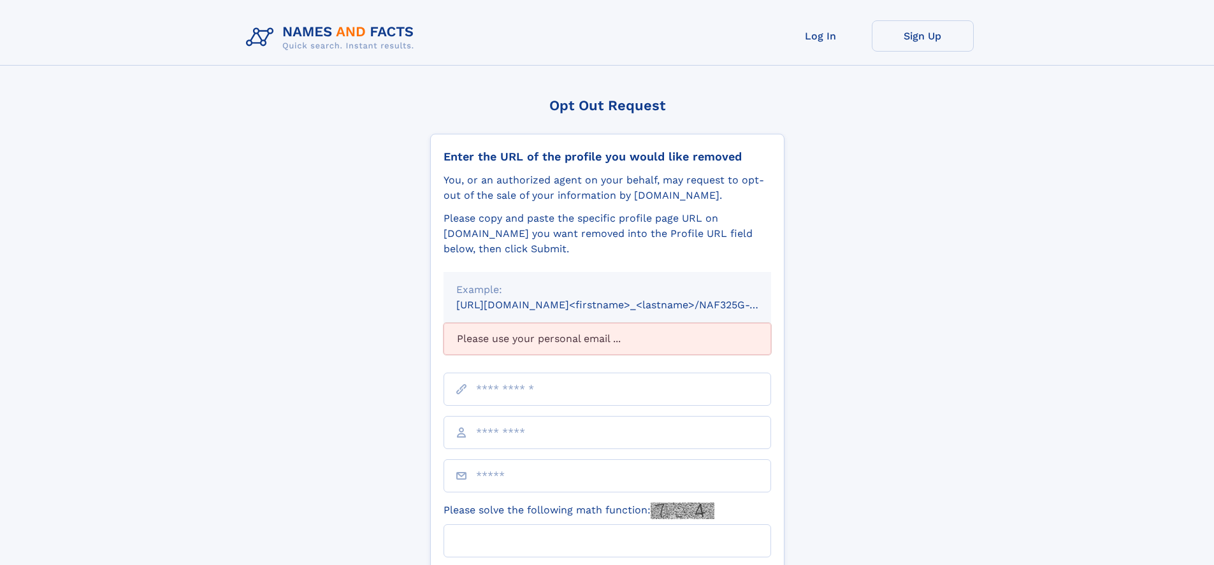 The height and width of the screenshot is (565, 1214). Describe the element at coordinates (579, 511) in the screenshot. I see `label: Please solve the following math function:` at that location.